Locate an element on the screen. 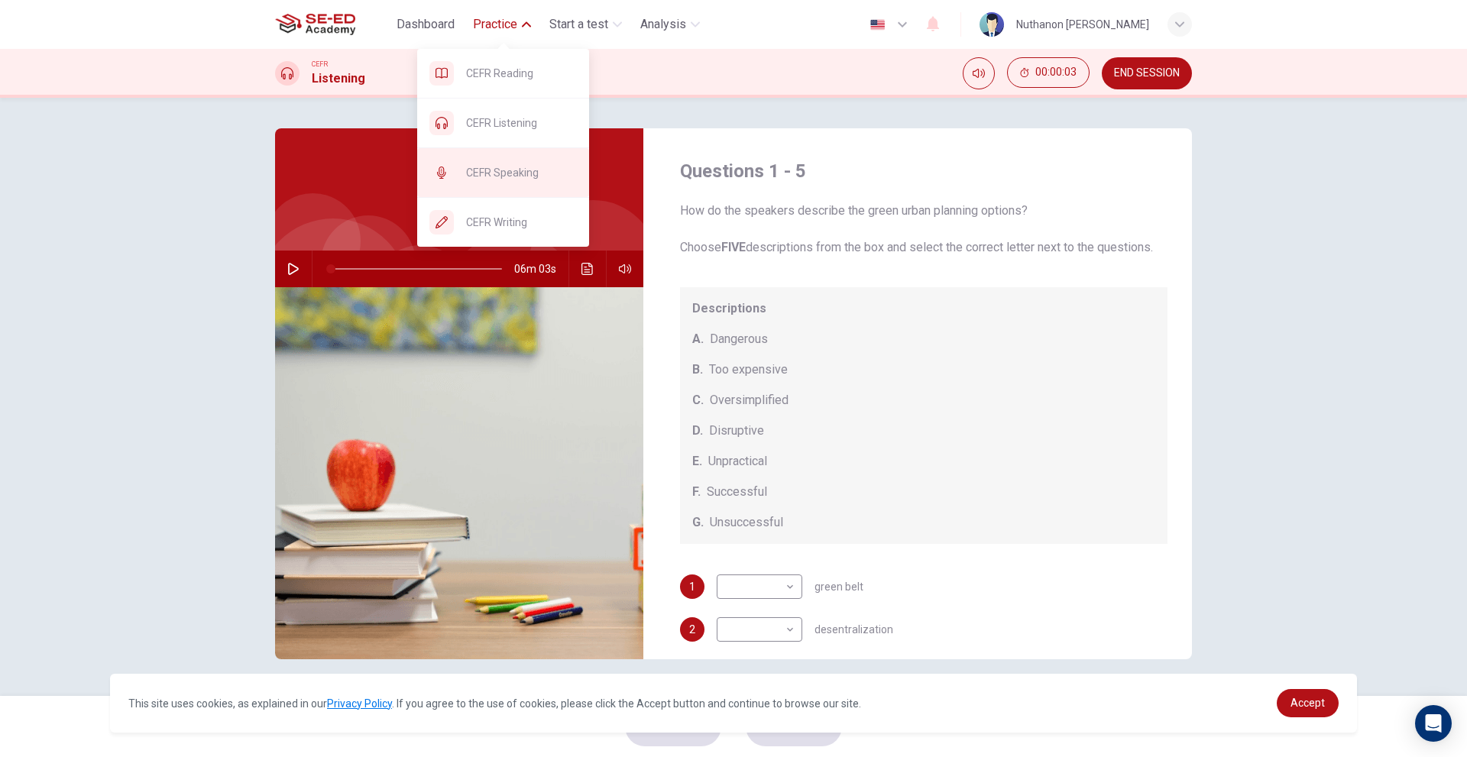 This screenshot has width=1467, height=757. h4: Questions 1 - 5 is located at coordinates (924, 171).